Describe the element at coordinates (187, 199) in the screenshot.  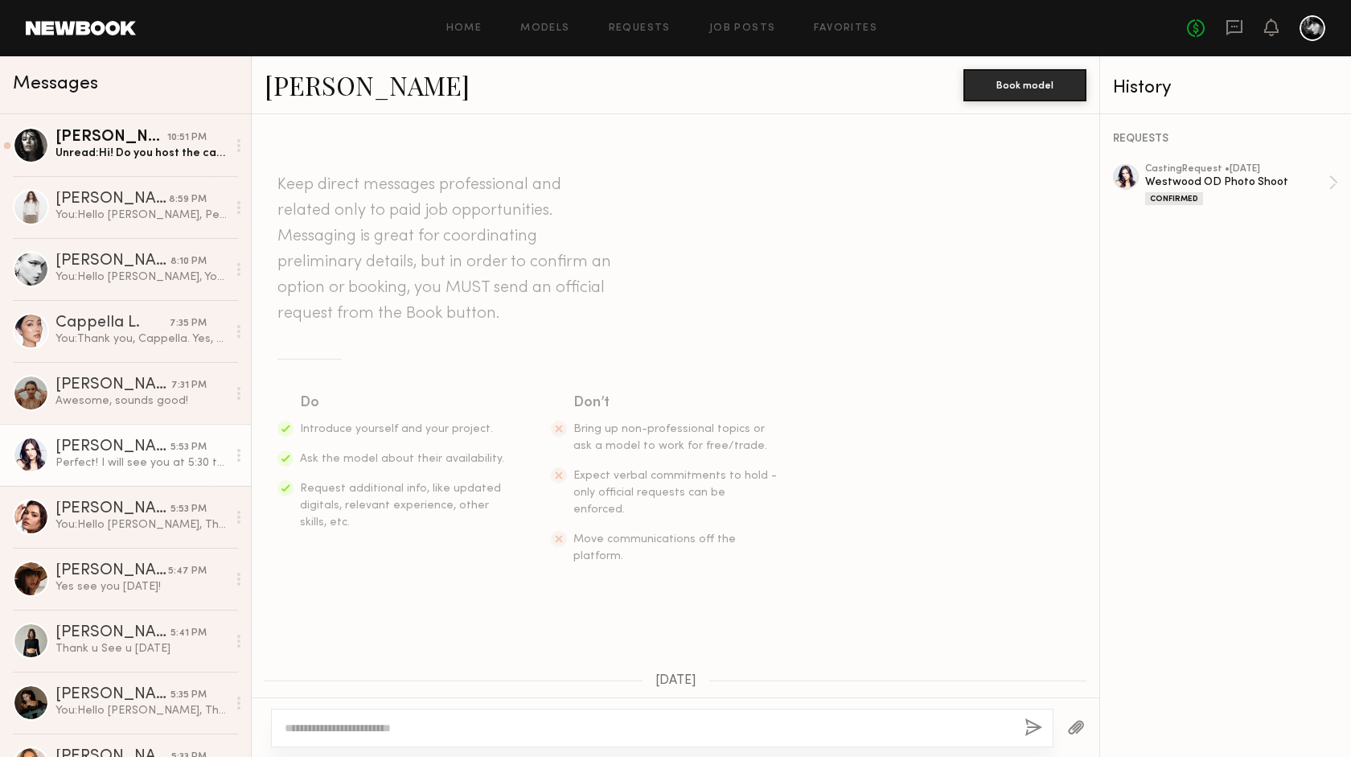
I see `div: 8:59 PM` at that location.